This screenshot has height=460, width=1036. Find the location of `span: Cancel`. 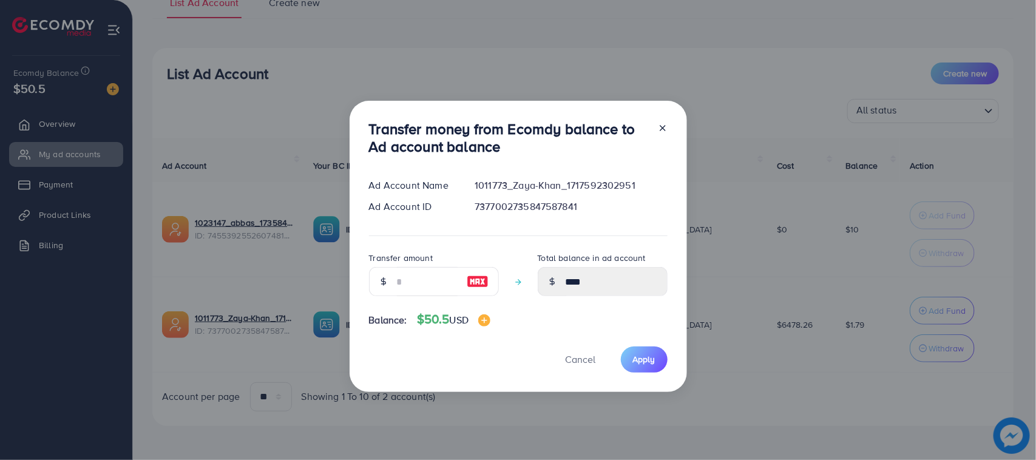

span: Cancel is located at coordinates (581, 359).